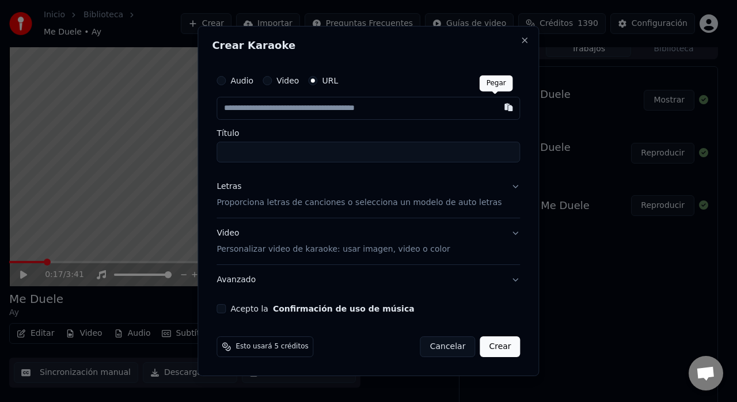  What do you see at coordinates (368, 195) in the screenshot?
I see `button: LetrasProporciona letras de canciones o selecciona un modelo de auto letras` at bounding box center [368, 195].